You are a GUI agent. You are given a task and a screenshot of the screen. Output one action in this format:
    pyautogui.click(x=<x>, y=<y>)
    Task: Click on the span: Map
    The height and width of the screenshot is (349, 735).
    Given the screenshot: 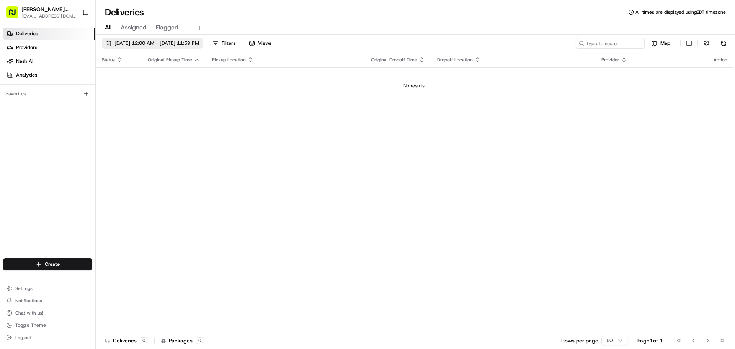 What is the action you would take?
    pyautogui.click(x=666, y=43)
    